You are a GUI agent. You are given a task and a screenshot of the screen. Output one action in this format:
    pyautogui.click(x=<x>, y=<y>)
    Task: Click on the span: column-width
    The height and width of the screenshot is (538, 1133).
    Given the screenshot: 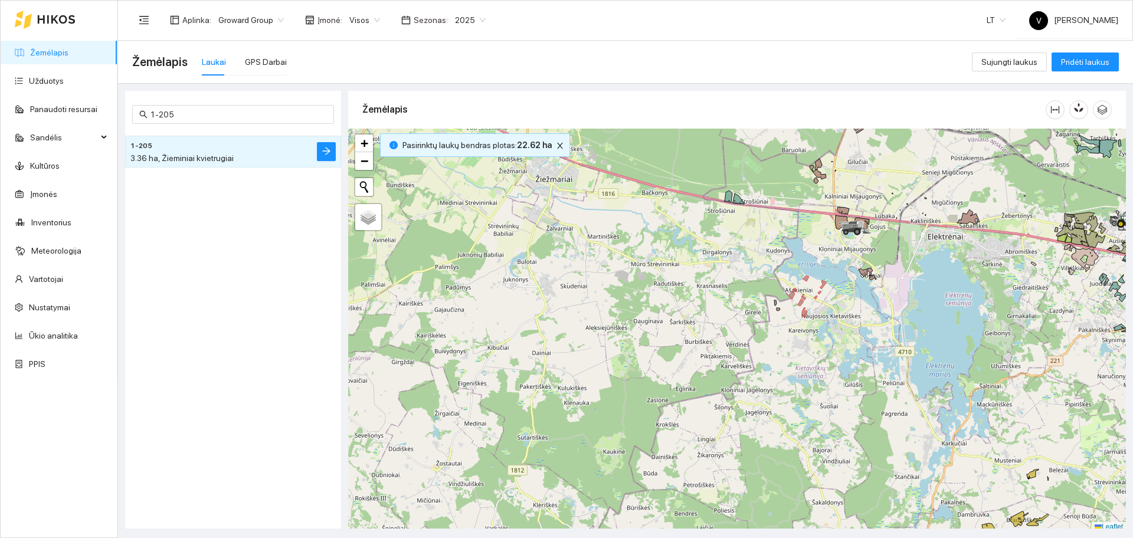 What is the action you would take?
    pyautogui.click(x=1055, y=110)
    